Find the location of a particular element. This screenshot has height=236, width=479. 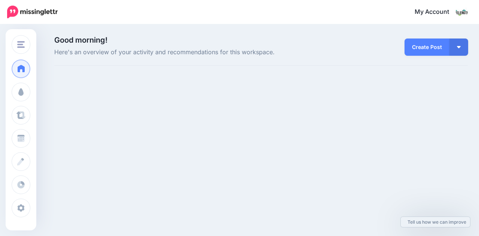

a: Tell us how we can improve is located at coordinates (436, 222).